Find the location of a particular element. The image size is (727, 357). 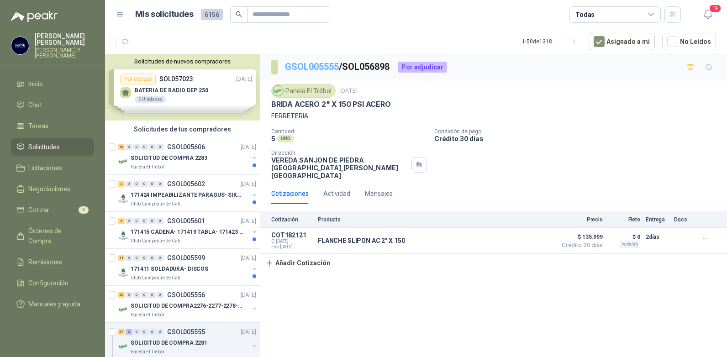

p: 171415 CADENA- 171419 TABLA- 171423 VARILLA is located at coordinates (187, 232).